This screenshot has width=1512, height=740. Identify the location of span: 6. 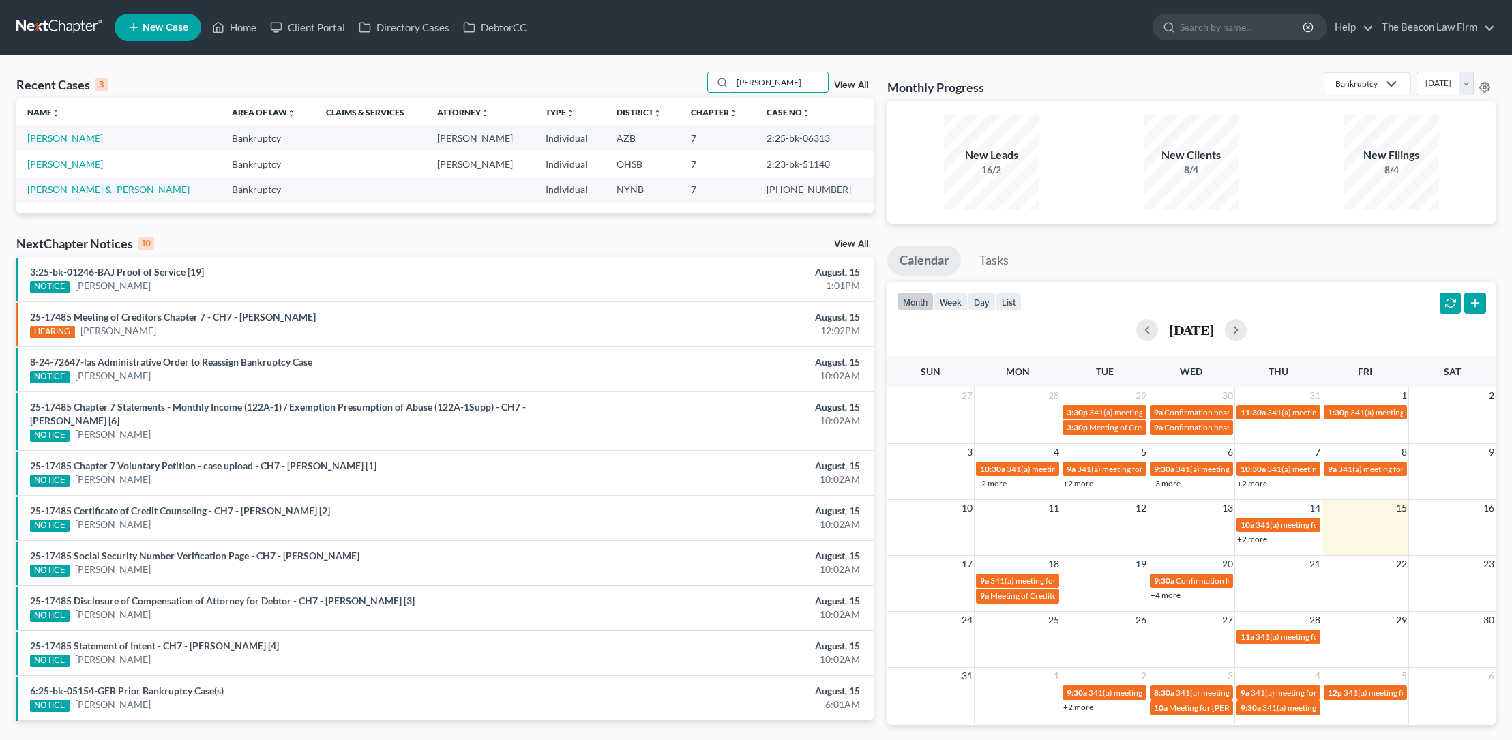
(1230, 452).